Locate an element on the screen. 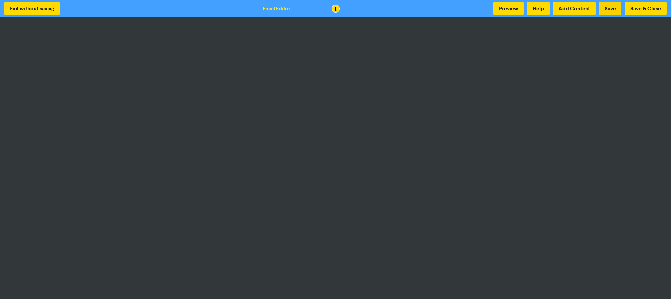 This screenshot has height=300, width=671. button: Exit without saving is located at coordinates (32, 9).